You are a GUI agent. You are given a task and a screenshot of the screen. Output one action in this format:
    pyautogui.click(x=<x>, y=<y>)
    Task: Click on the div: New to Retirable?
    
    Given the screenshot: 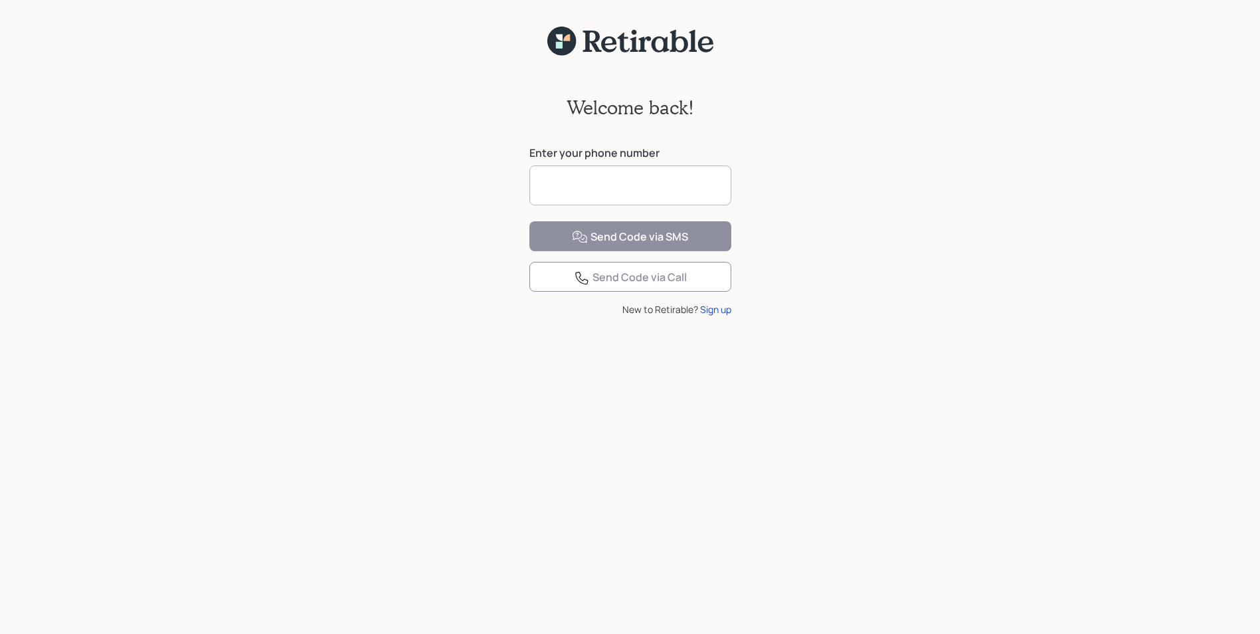 What is the action you would take?
    pyautogui.click(x=630, y=309)
    